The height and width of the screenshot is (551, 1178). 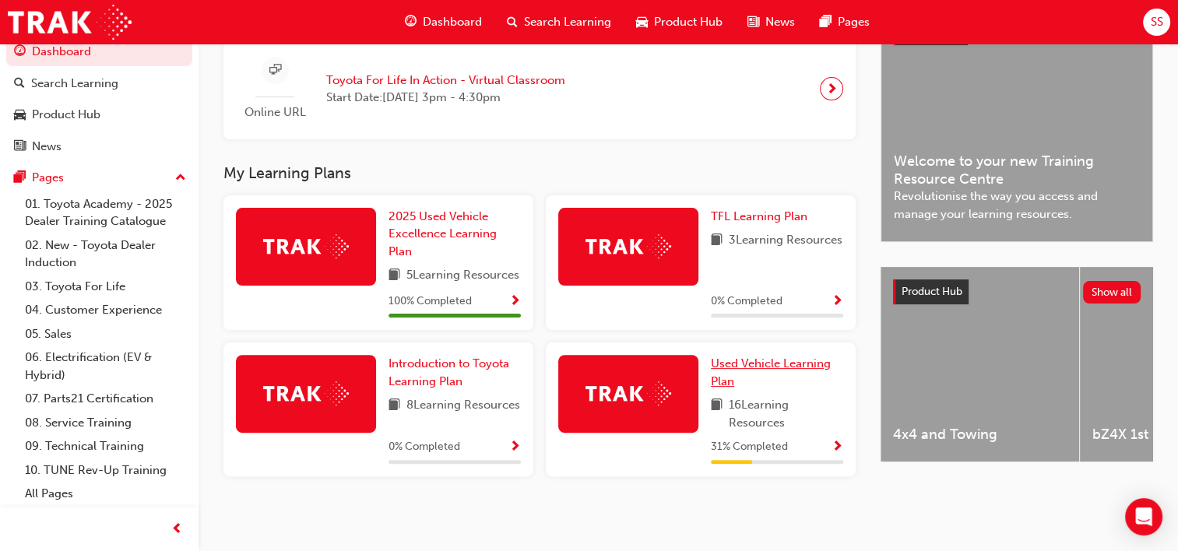 What do you see at coordinates (105, 446) in the screenshot?
I see `a: 09. Technical Training` at bounding box center [105, 446].